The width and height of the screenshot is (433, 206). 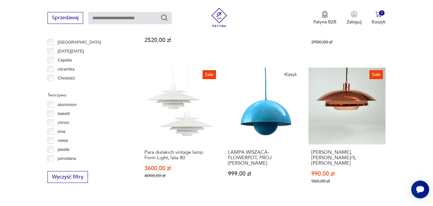 I want to click on button: Zaloguj, so click(x=354, y=18).